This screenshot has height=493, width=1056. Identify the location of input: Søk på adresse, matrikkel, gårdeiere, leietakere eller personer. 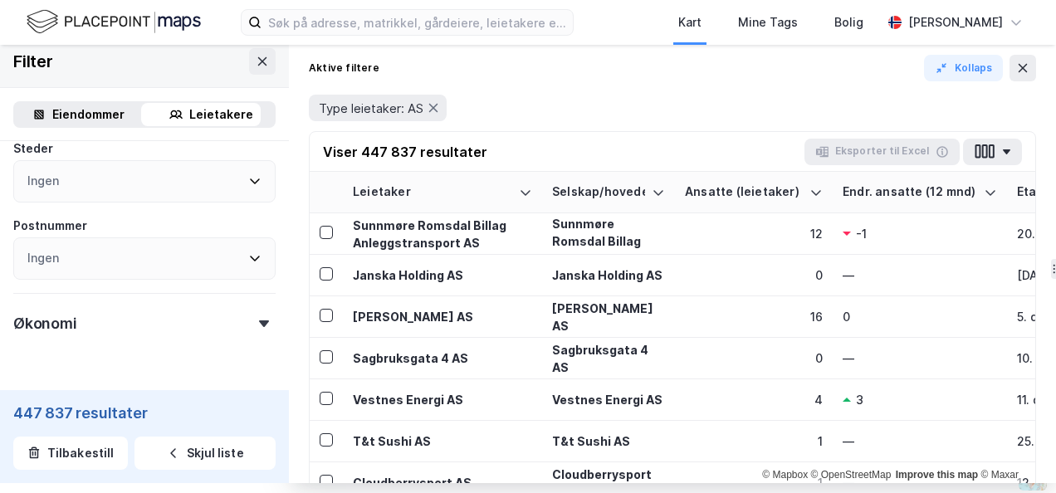
(417, 22).